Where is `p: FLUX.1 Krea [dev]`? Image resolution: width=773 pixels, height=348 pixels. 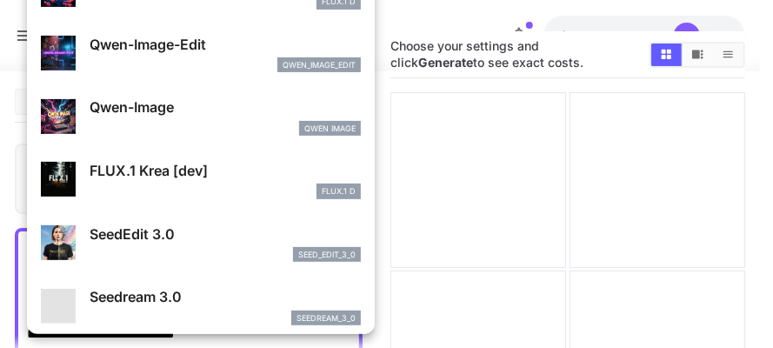
p: FLUX.1 Krea [dev] is located at coordinates (225, 170).